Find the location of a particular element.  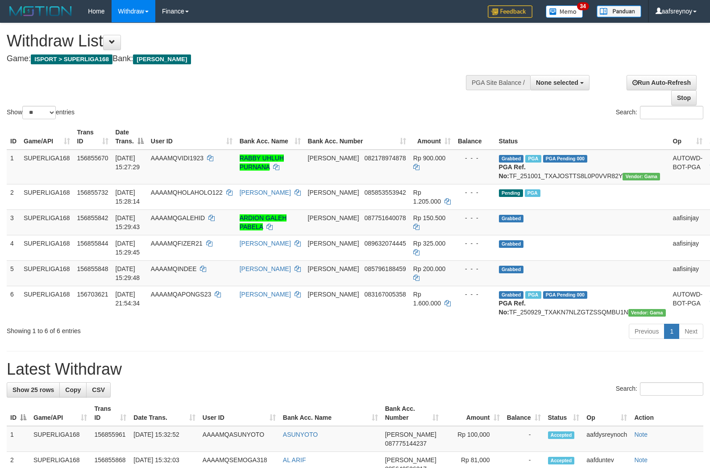

span: 156855670 is located at coordinates (93, 158).